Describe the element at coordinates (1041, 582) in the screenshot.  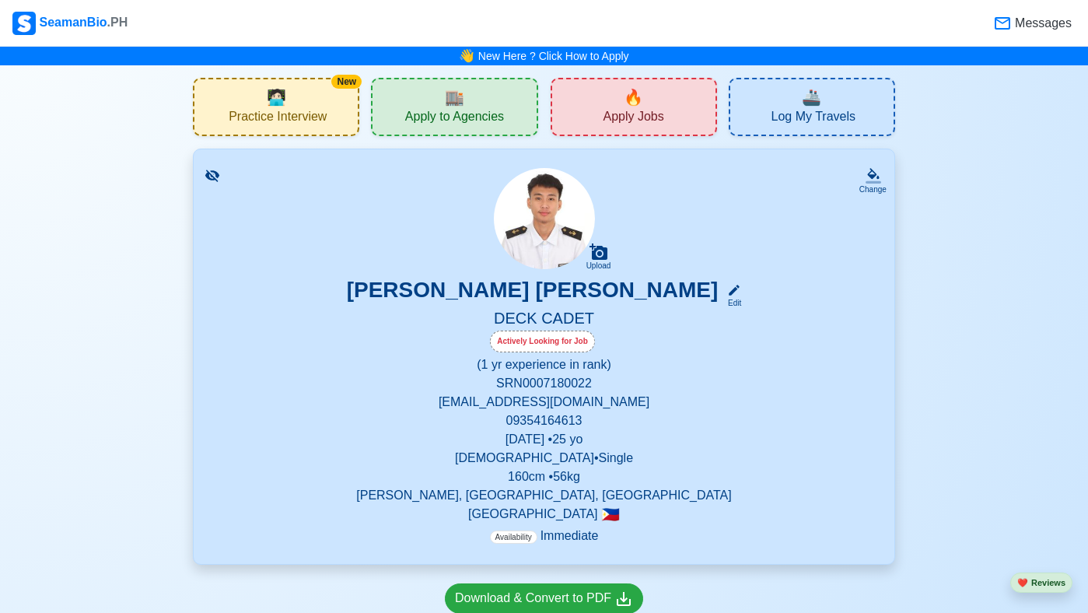
I see `button: heartReviews` at that location.